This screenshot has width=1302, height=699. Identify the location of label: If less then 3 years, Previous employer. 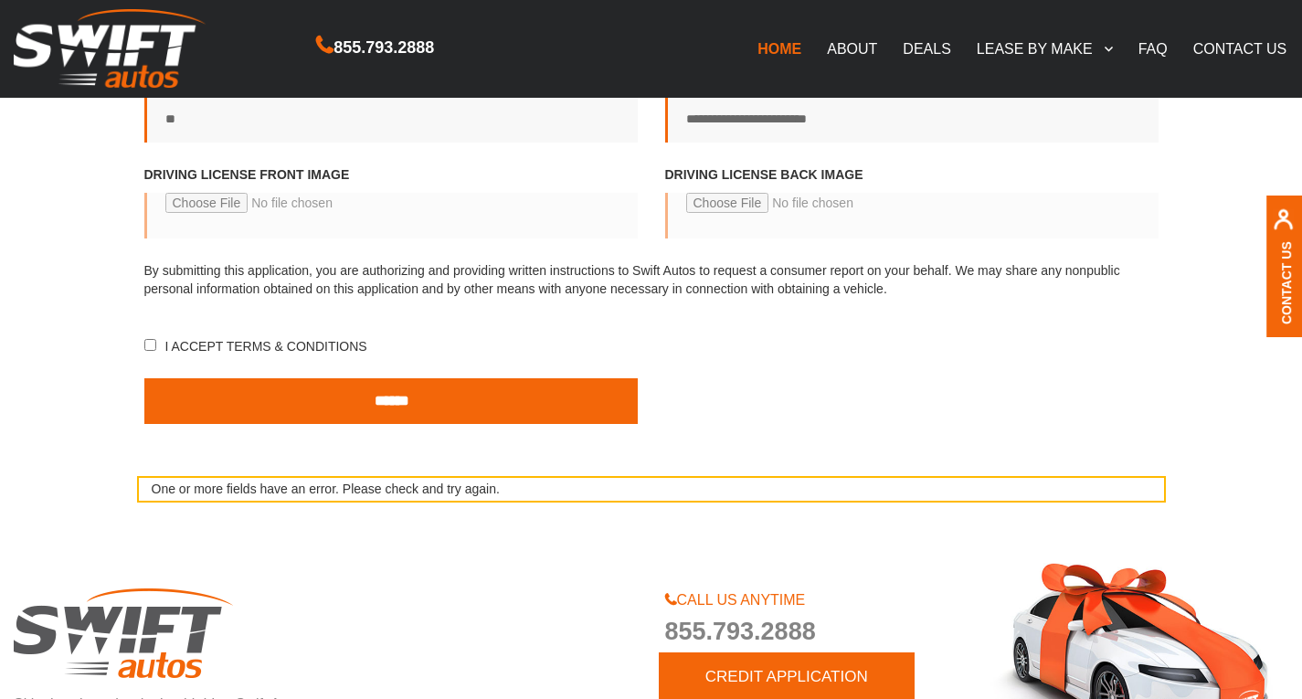
(912, 106).